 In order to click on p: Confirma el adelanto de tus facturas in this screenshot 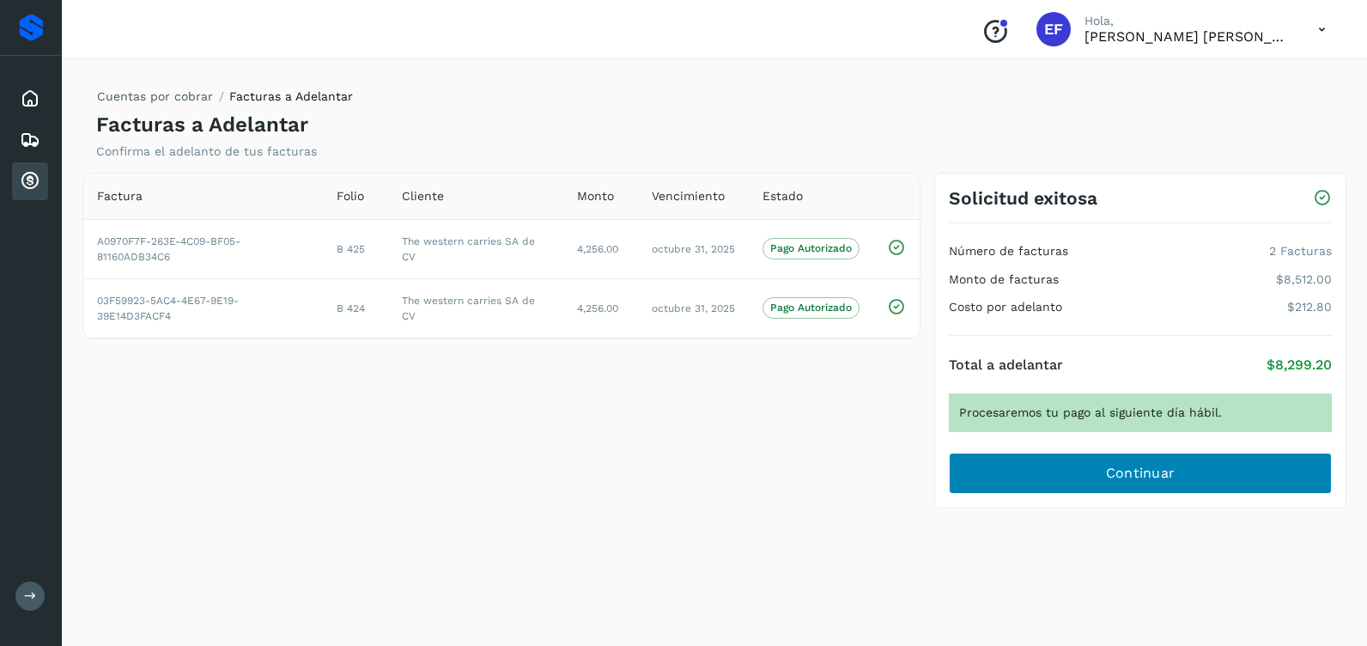, I will do `click(206, 151)`.